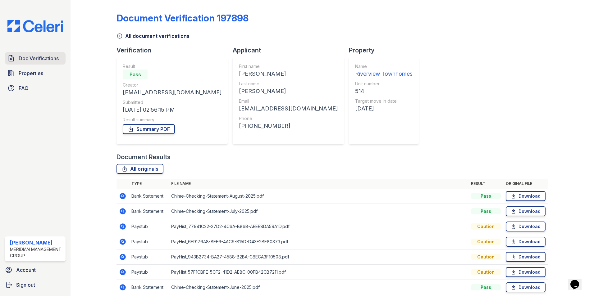 The width and height of the screenshot is (594, 296). I want to click on a: Account, so click(35, 270).